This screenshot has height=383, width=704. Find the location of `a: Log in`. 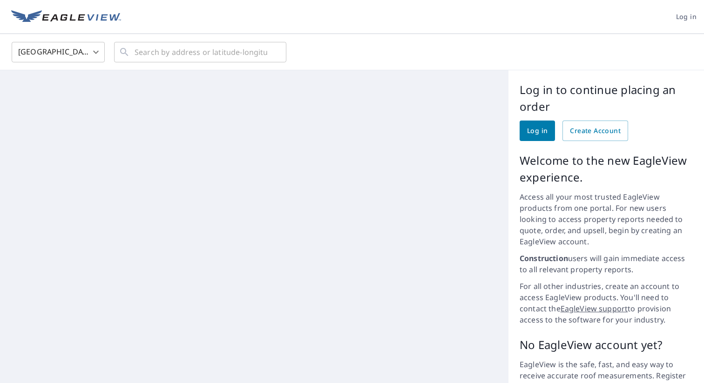

a: Log in is located at coordinates (537, 131).